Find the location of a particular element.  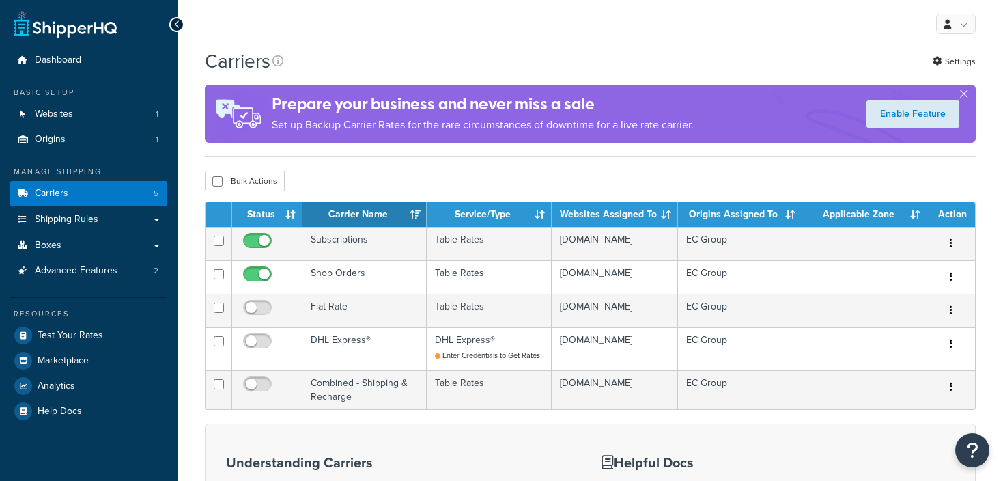

img: ad-rules-rateshop-fe6ec290ccb7230408bd80ed9643f0289d75e0ffd9eb532fc0e269fcd187b520.png is located at coordinates (238, 113).